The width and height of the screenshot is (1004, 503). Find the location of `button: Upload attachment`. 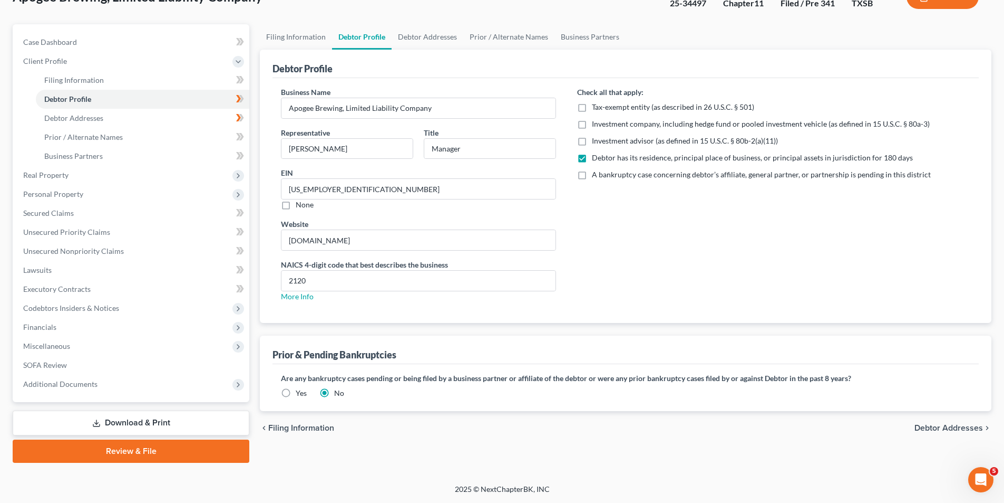

button: Upload attachment is located at coordinates (54, 350).